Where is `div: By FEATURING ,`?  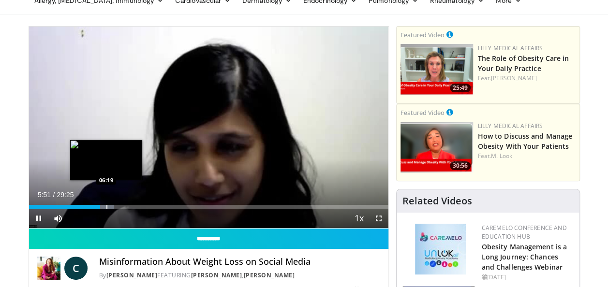
div: By FEATURING , is located at coordinates (240, 276).